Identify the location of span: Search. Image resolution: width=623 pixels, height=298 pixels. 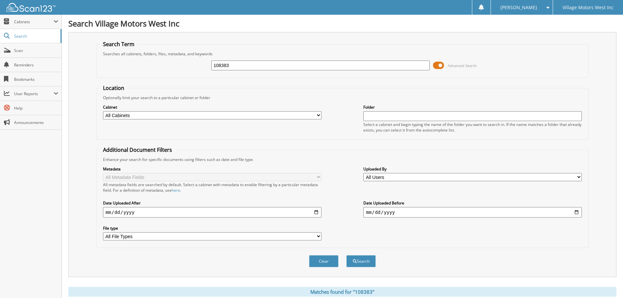
(36, 36).